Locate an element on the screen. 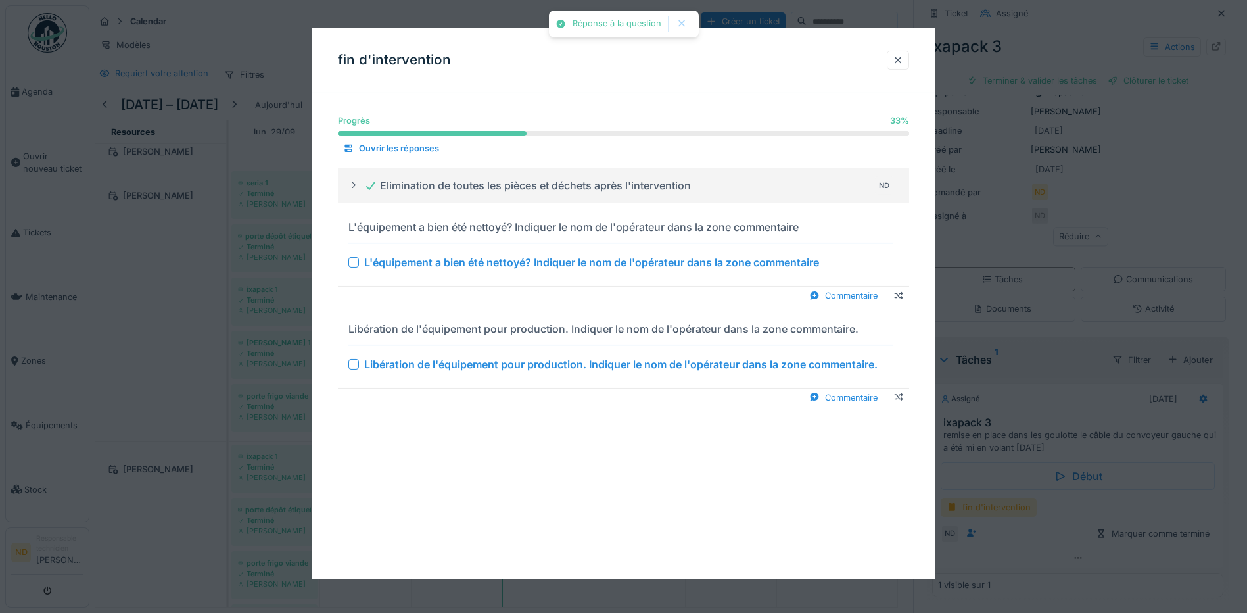 The width and height of the screenshot is (1247, 613). summary: Elimination de toutes les pièces et déchets après l'interventionND is located at coordinates (623, 185).